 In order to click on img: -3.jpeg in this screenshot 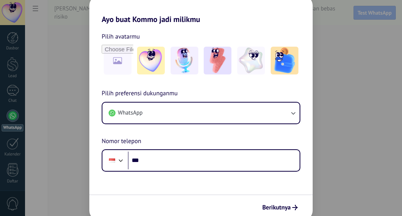, I will do `click(218, 60)`.